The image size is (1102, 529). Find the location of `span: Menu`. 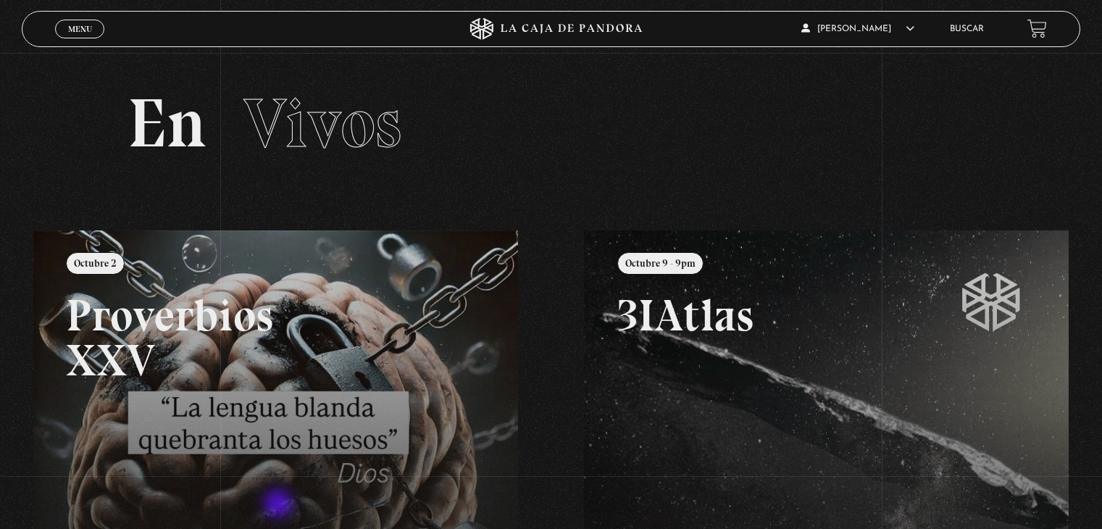

span: Menu is located at coordinates (80, 29).